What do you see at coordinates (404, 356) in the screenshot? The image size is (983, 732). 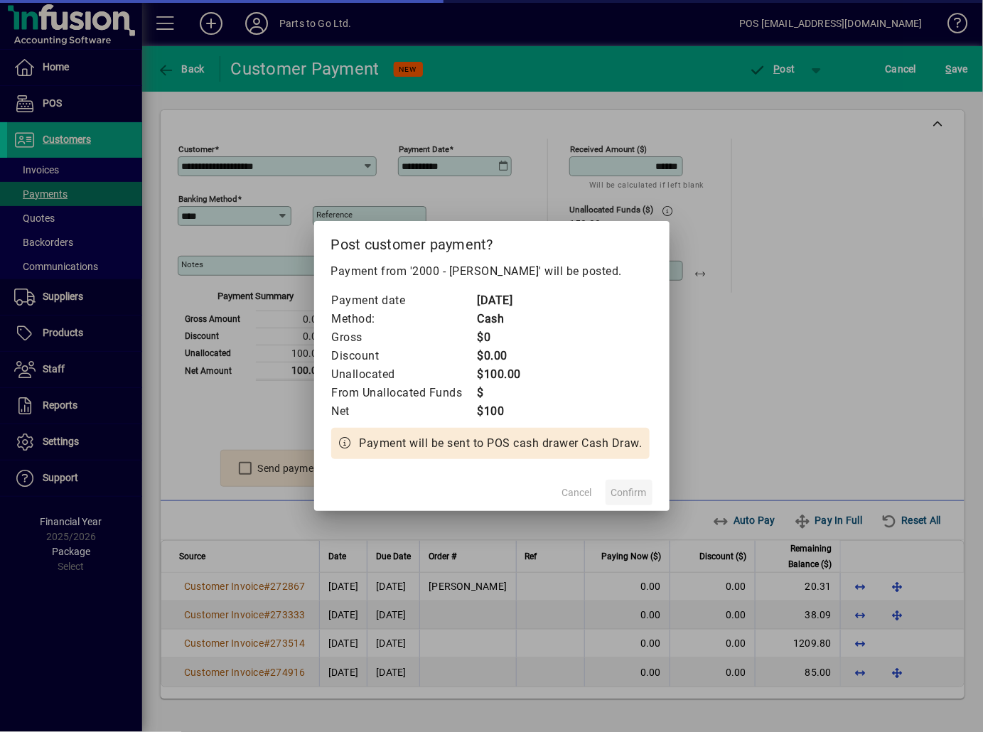 I see `td: Discount` at bounding box center [404, 356].